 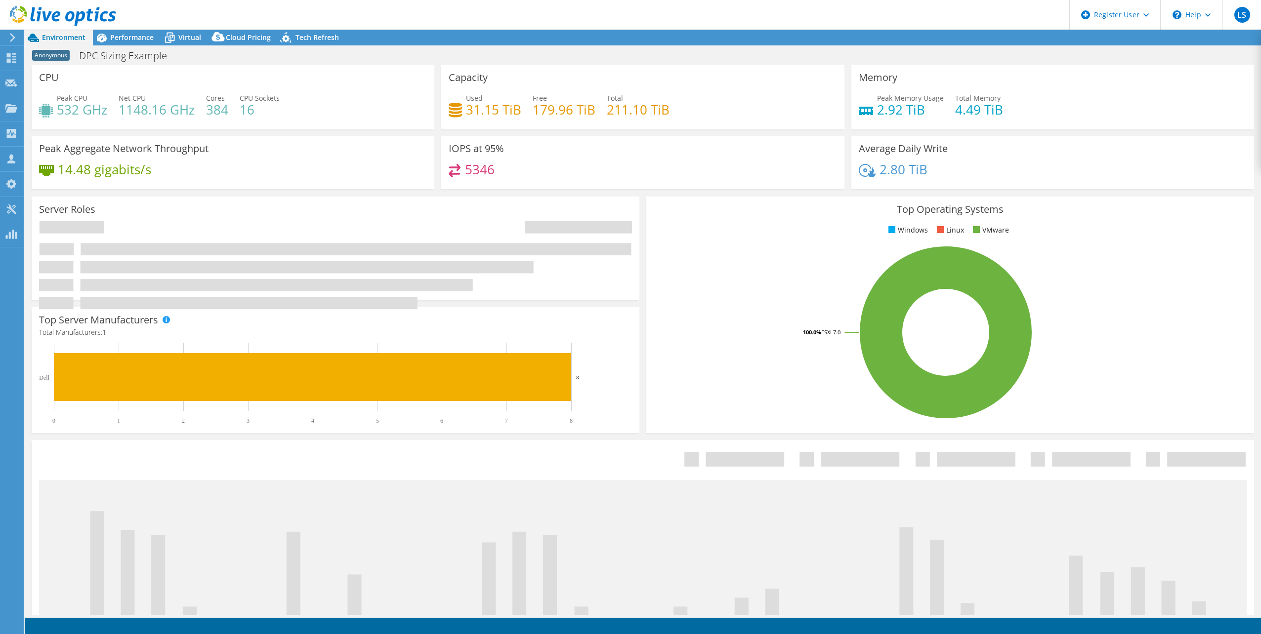 What do you see at coordinates (67, 209) in the screenshot?
I see `h3: Server Roles` at bounding box center [67, 209].